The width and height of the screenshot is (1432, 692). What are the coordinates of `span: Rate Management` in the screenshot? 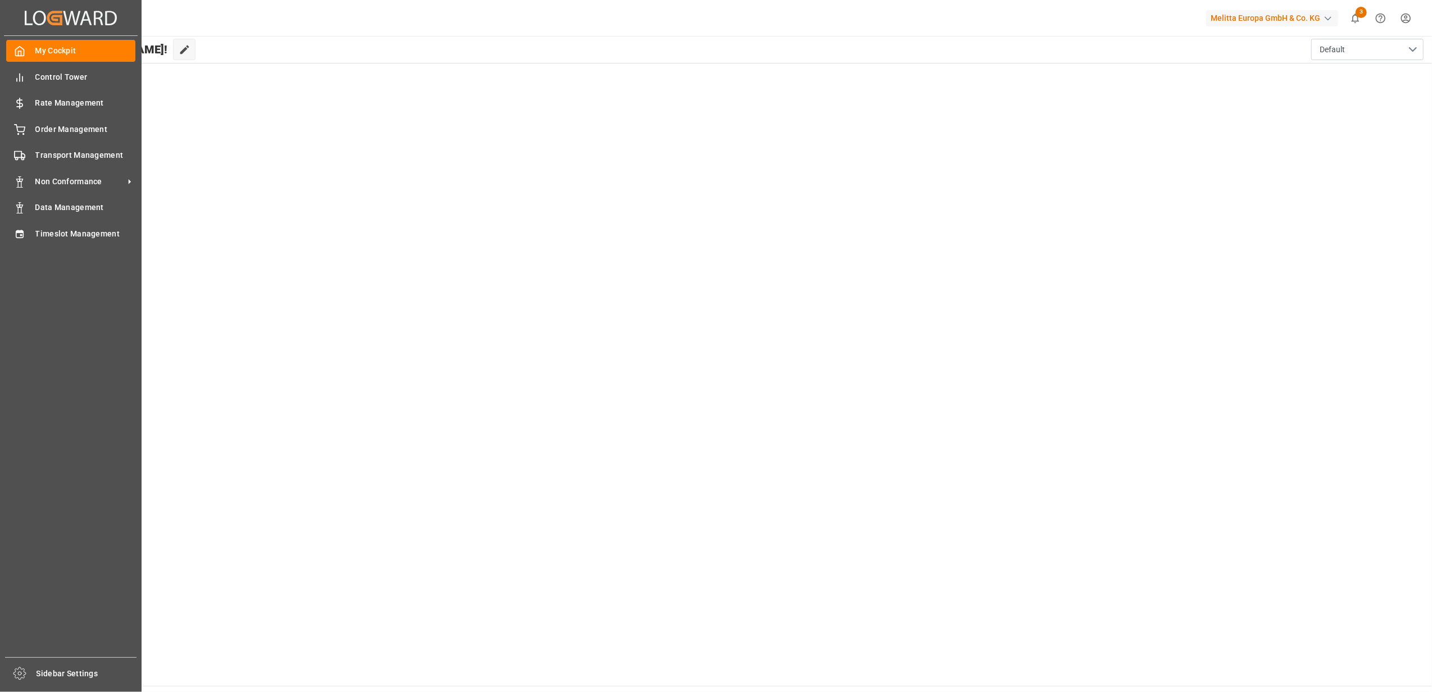 It's located at (85, 103).